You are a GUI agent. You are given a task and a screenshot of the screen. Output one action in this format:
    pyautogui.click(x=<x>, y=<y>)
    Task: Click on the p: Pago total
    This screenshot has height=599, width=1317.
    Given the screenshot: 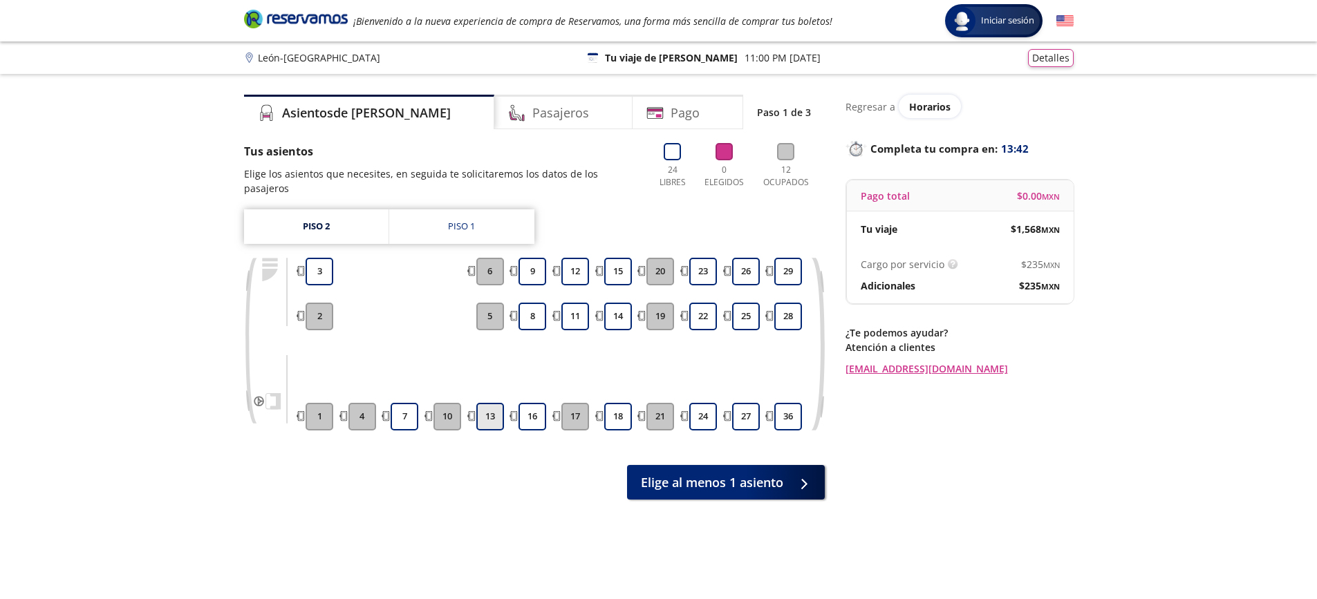 What is the action you would take?
    pyautogui.click(x=885, y=196)
    